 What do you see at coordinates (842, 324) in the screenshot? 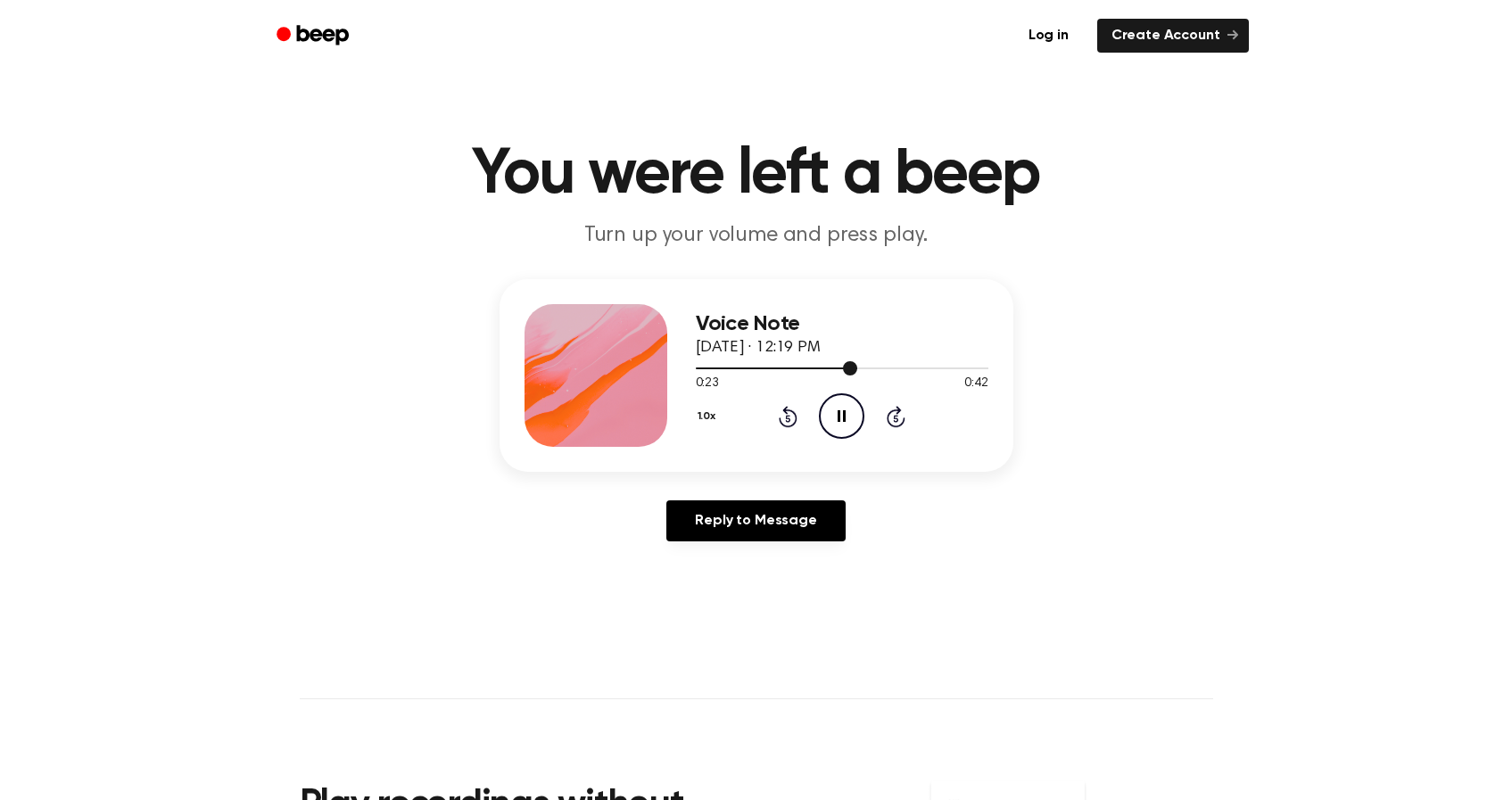
I see `h3: Voice Note` at bounding box center [842, 324].